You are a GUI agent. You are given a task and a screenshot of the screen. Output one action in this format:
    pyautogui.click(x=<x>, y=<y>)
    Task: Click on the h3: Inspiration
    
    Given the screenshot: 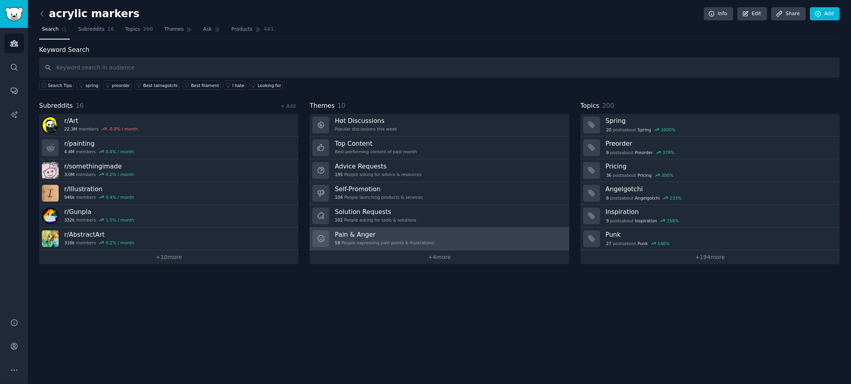 What is the action you would take?
    pyautogui.click(x=720, y=212)
    